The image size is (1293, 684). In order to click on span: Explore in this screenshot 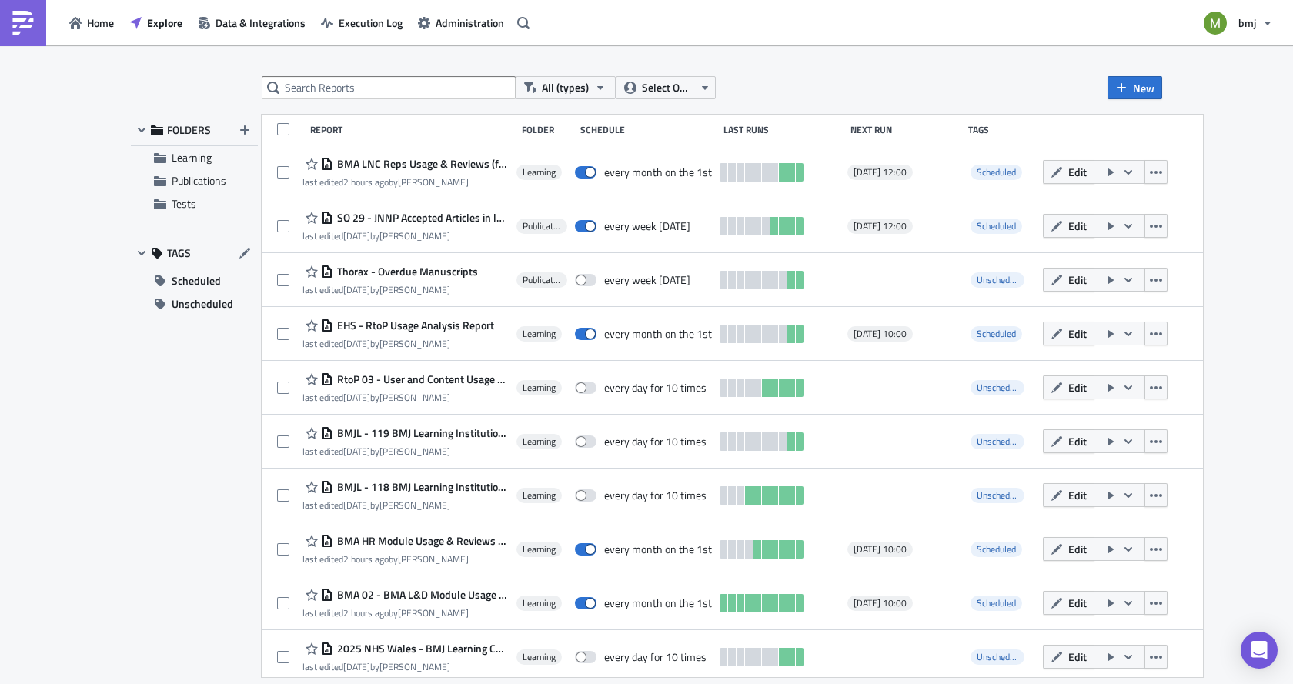, I will do `click(165, 22)`.